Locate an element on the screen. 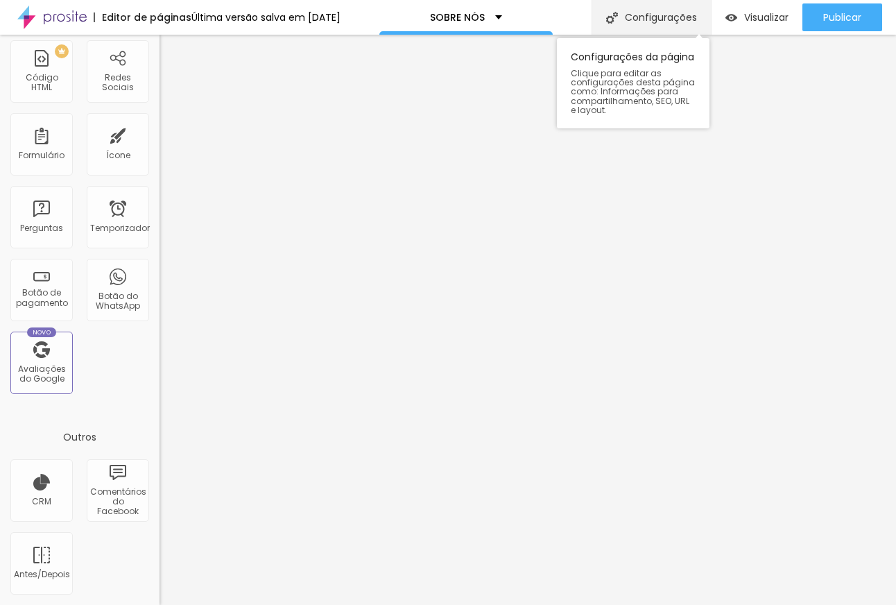  font: Avaliações do Google is located at coordinates (42, 373).